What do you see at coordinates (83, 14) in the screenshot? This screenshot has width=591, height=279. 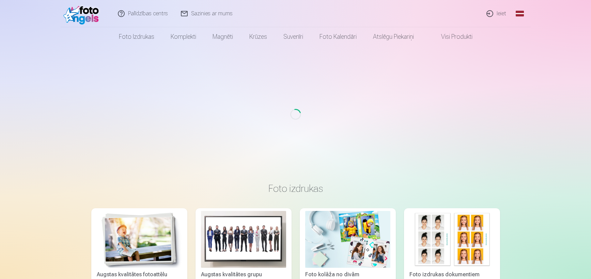 I see `img: /fa1` at bounding box center [83, 14].